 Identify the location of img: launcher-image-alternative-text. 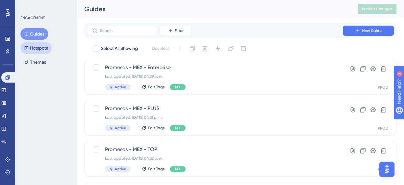
(10, 10).